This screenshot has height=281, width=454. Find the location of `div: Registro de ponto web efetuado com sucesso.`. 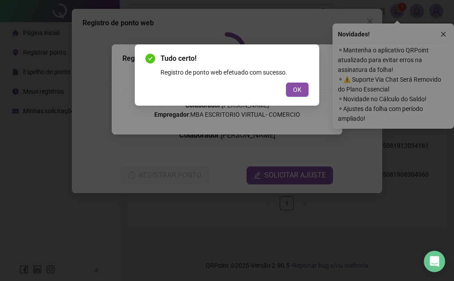

div: Registro de ponto web efetuado com sucesso. is located at coordinates (235, 72).